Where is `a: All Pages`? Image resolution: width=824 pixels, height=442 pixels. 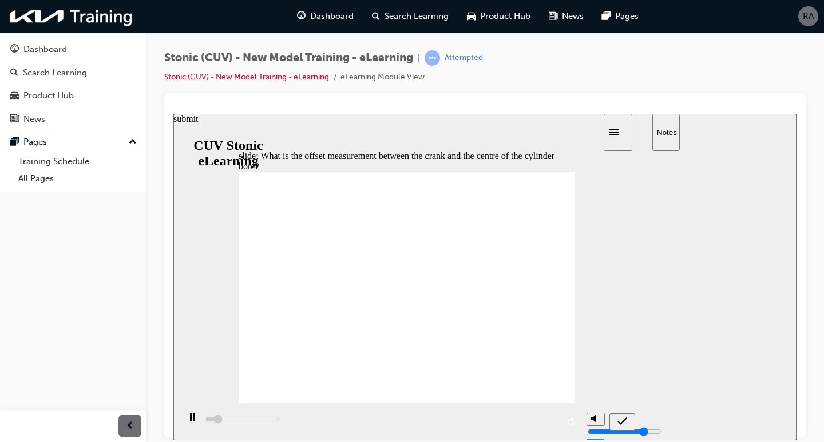
a: All Pages is located at coordinates (77, 179).